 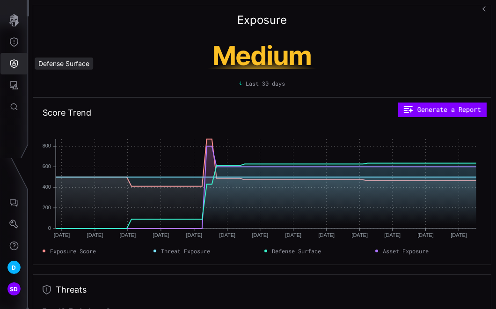 What do you see at coordinates (64, 64) in the screenshot?
I see `div: Defense Surface` at bounding box center [64, 64].